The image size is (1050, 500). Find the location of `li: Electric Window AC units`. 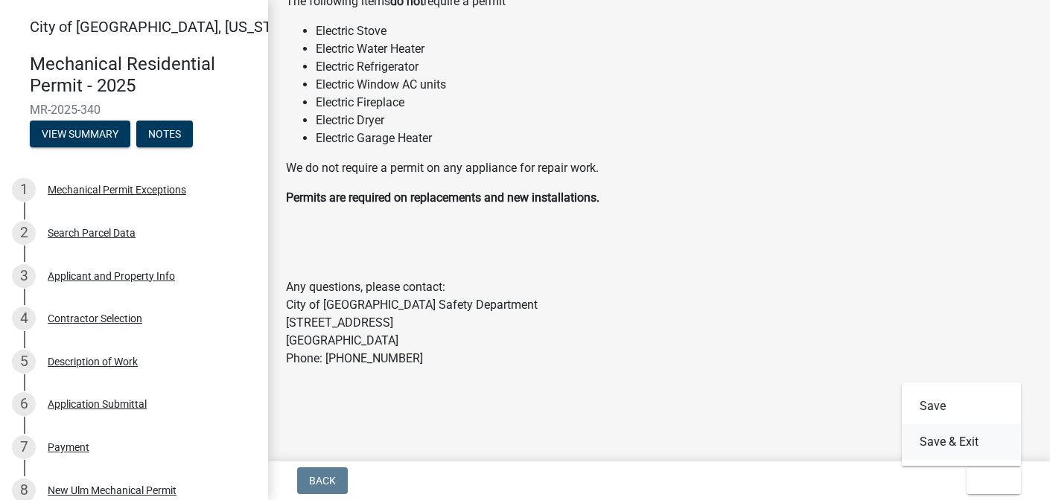

li: Electric Window AC units is located at coordinates (674, 85).